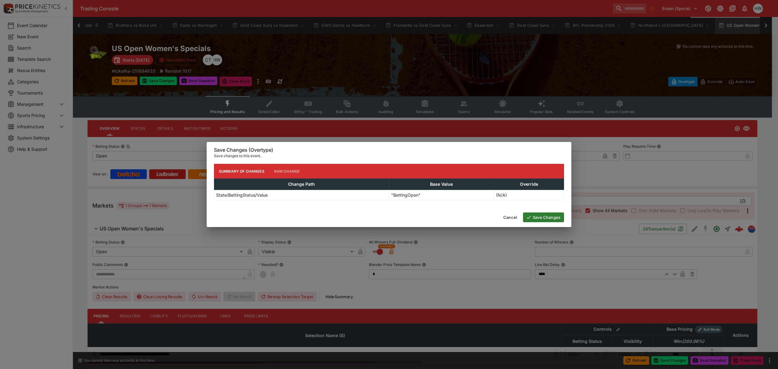  Describe the element at coordinates (510, 217) in the screenshot. I see `button: Cancel` at that location.